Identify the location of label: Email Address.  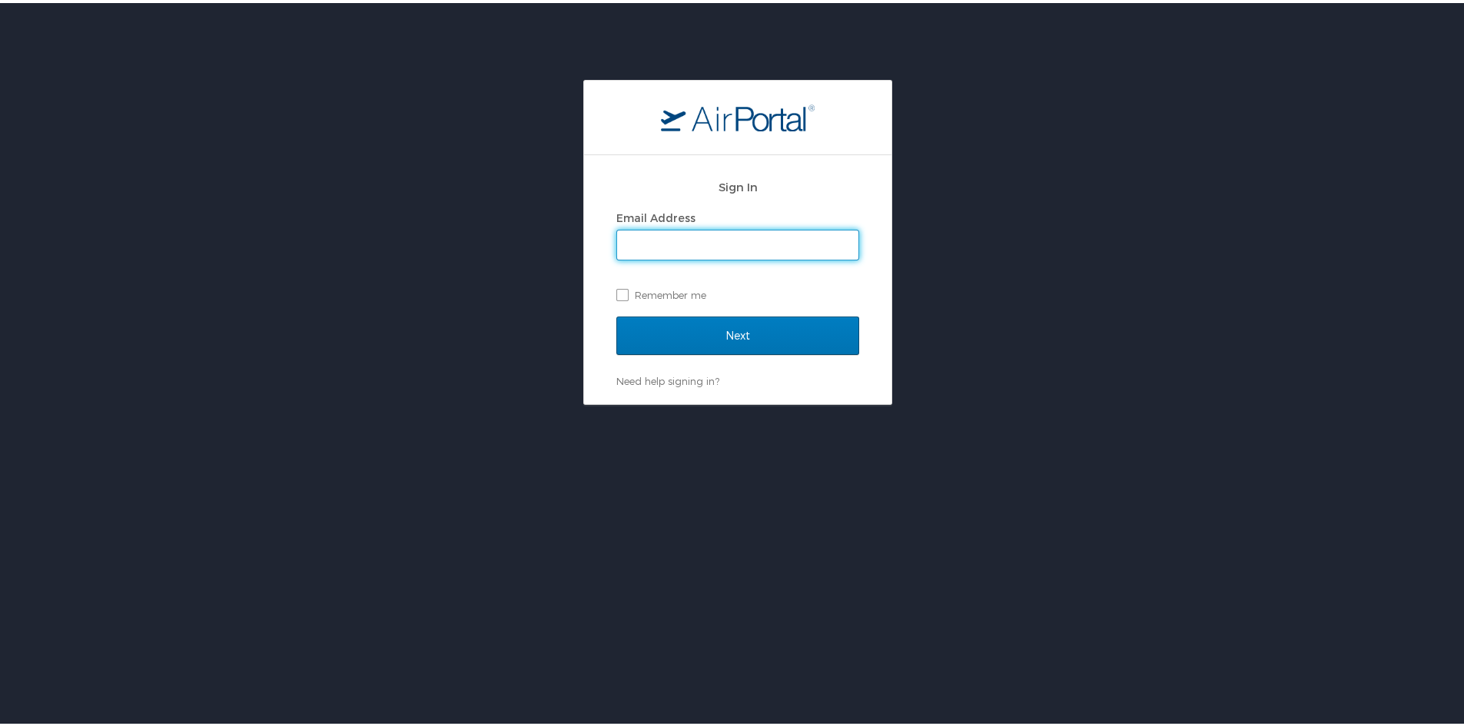
(656, 214).